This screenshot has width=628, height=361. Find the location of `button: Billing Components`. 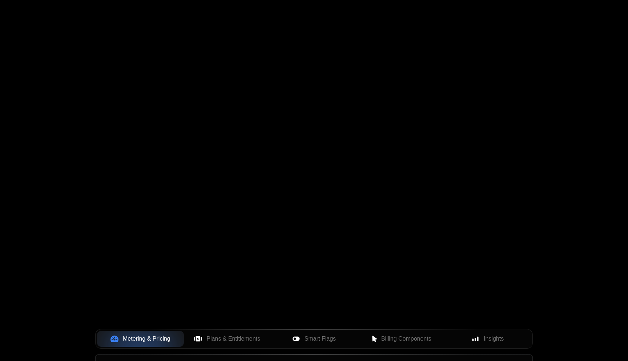

button: Billing Components is located at coordinates (401, 338).